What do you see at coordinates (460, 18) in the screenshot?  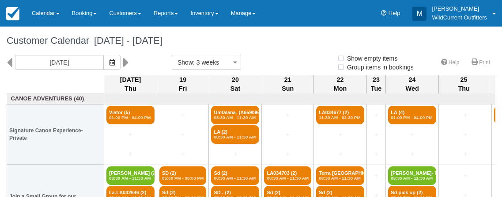 I see `p: WildCurrent Outfitters` at bounding box center [460, 18].